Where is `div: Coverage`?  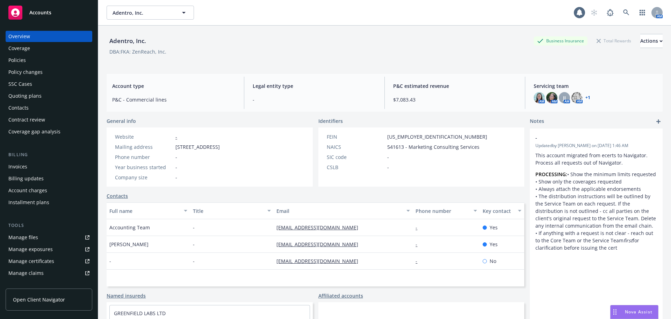 div: Coverage is located at coordinates (19, 48).